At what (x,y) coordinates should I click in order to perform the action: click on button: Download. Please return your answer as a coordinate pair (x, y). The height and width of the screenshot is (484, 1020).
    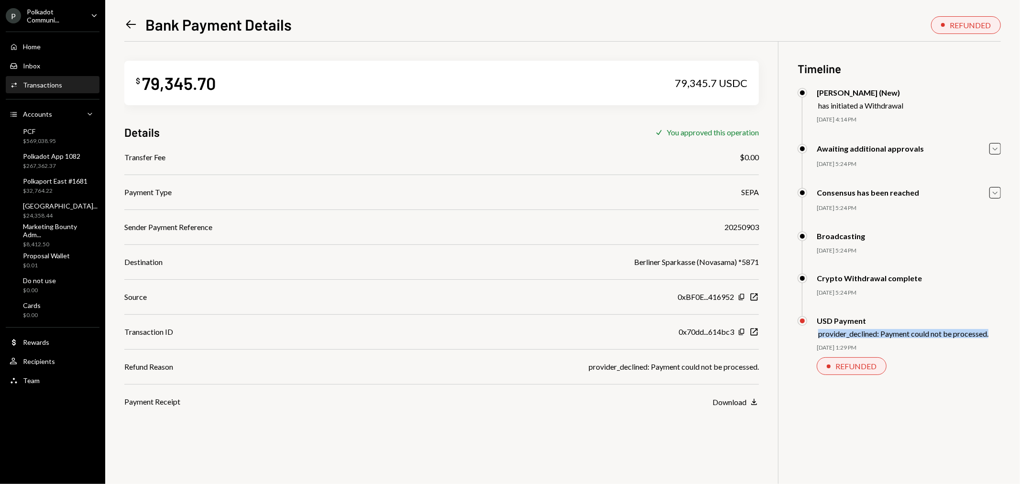
    Looking at the image, I should click on (736, 402).